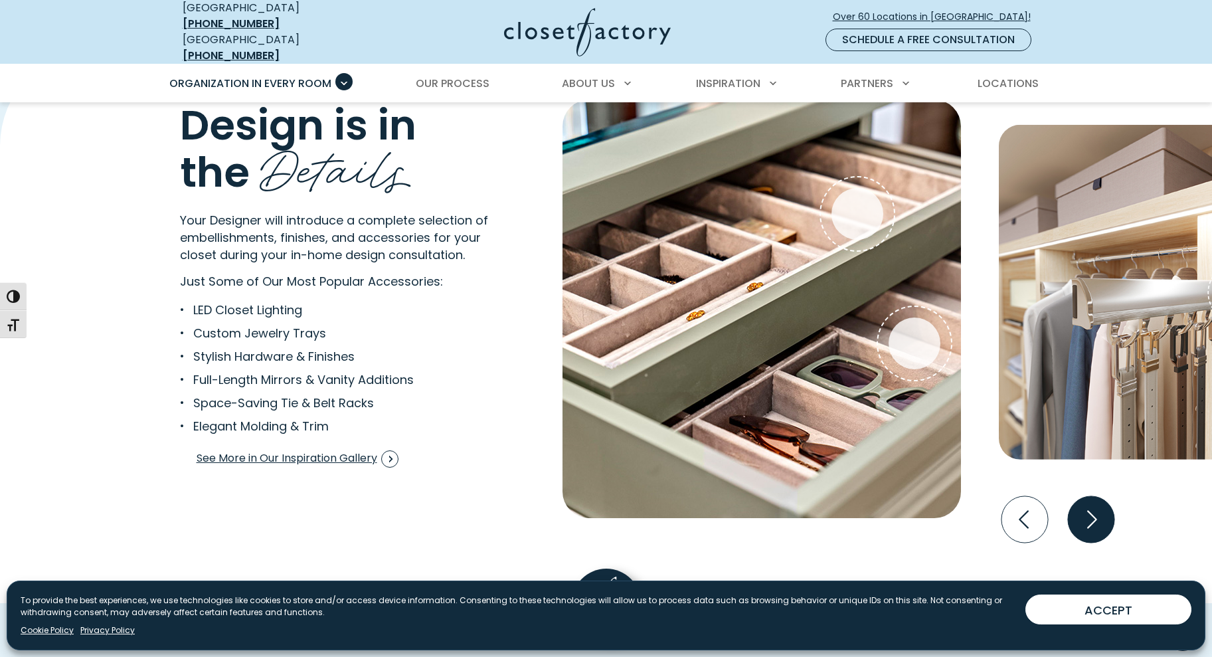 This screenshot has width=1212, height=657. What do you see at coordinates (332, 333) in the screenshot?
I see `li: Custom Jewelry Trays` at bounding box center [332, 333].